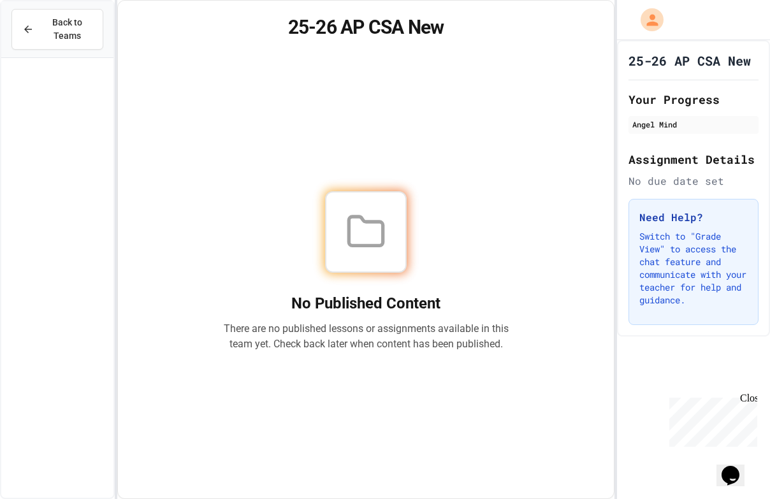 The image size is (770, 499). What do you see at coordinates (366, 337) in the screenshot?
I see `p: There are no published lessons or assignments available in this team yet. Check back later when c...` at bounding box center [366, 337].